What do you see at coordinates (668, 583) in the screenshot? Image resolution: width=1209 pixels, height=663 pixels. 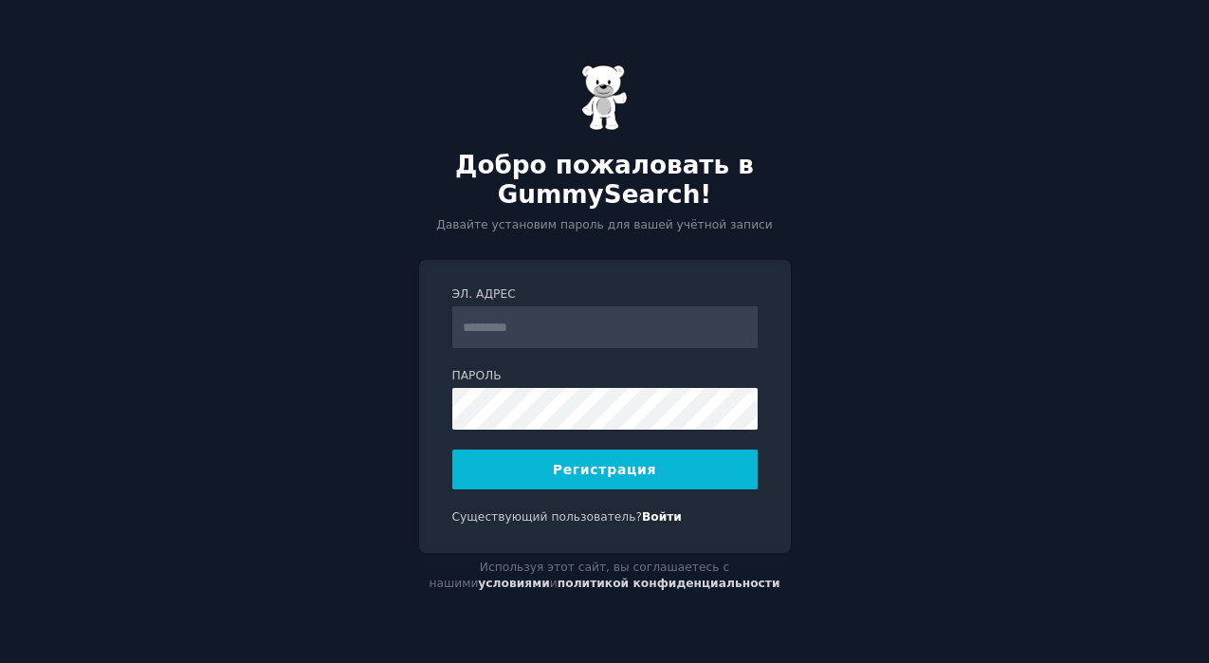 I see `a: политикой конфиденциальности` at bounding box center [668, 583].